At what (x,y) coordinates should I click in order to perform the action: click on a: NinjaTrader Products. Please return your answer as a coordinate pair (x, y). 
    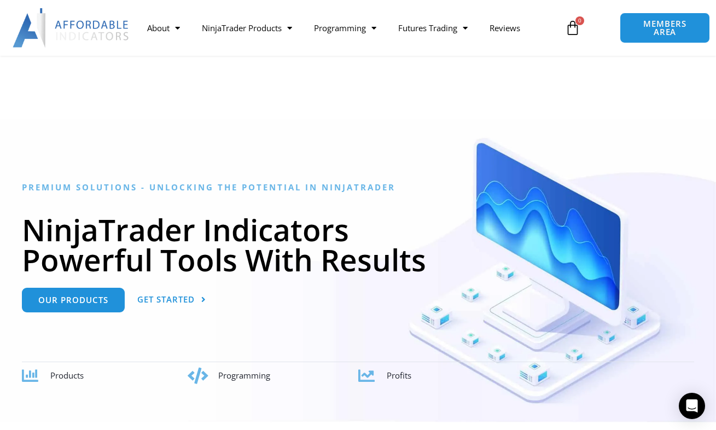
    Looking at the image, I should click on (247, 28).